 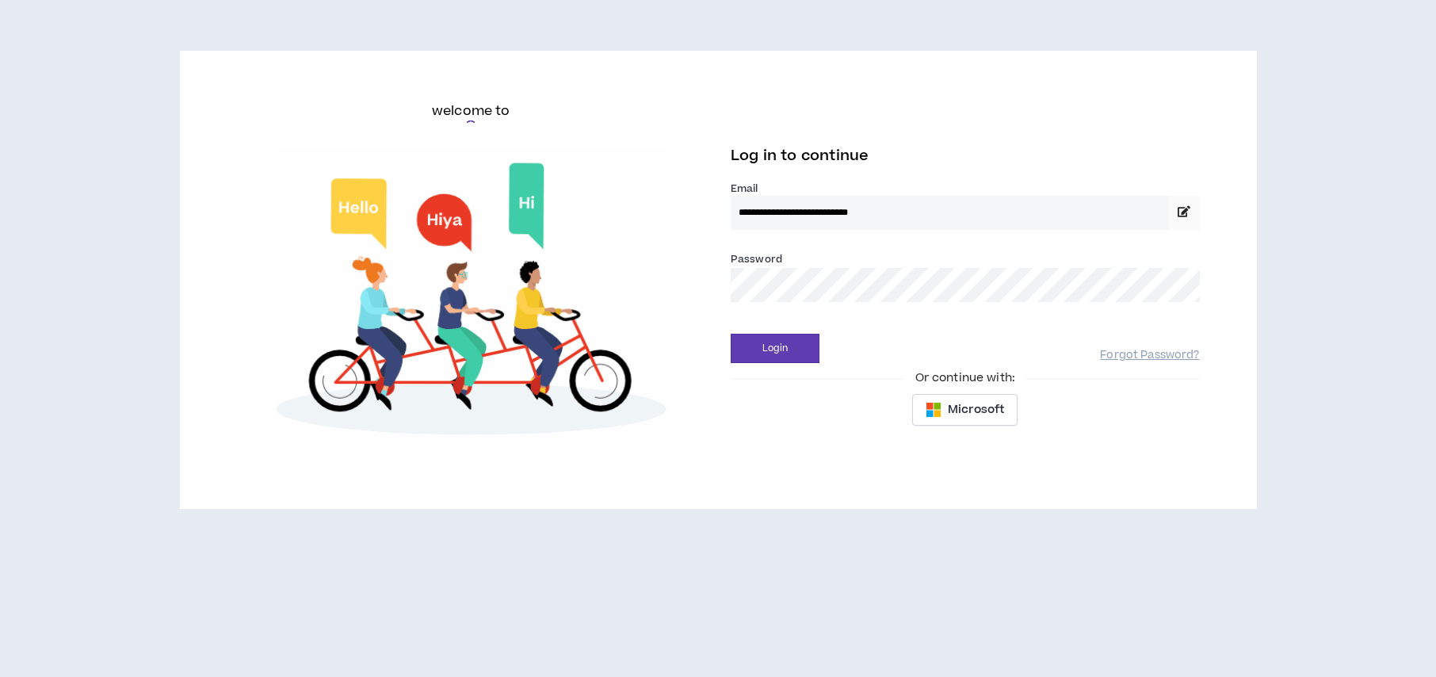 What do you see at coordinates (976, 410) in the screenshot?
I see `span: Microsoft` at bounding box center [976, 410].